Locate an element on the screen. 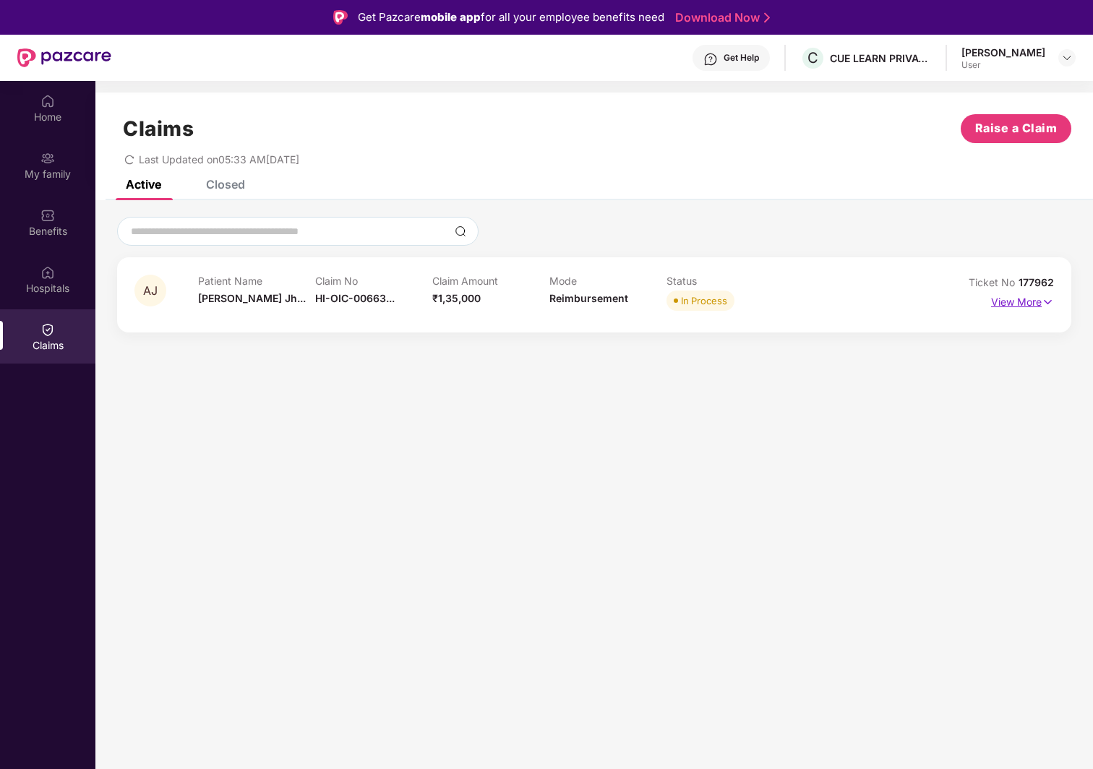 This screenshot has height=769, width=1093. div: Closed is located at coordinates (225, 184).